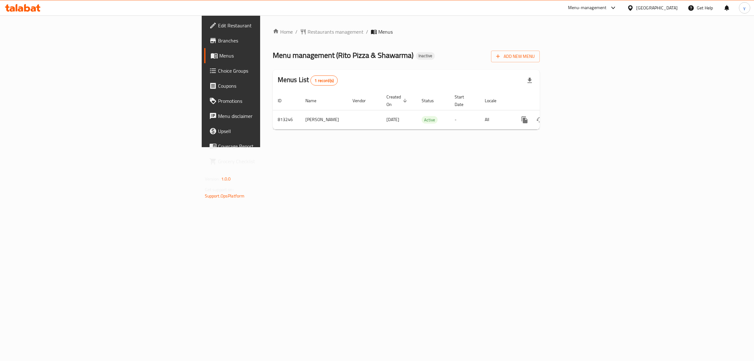 This screenshot has height=361, width=754. What do you see at coordinates (315, 101) in the screenshot?
I see `span: Name` at bounding box center [315, 101].